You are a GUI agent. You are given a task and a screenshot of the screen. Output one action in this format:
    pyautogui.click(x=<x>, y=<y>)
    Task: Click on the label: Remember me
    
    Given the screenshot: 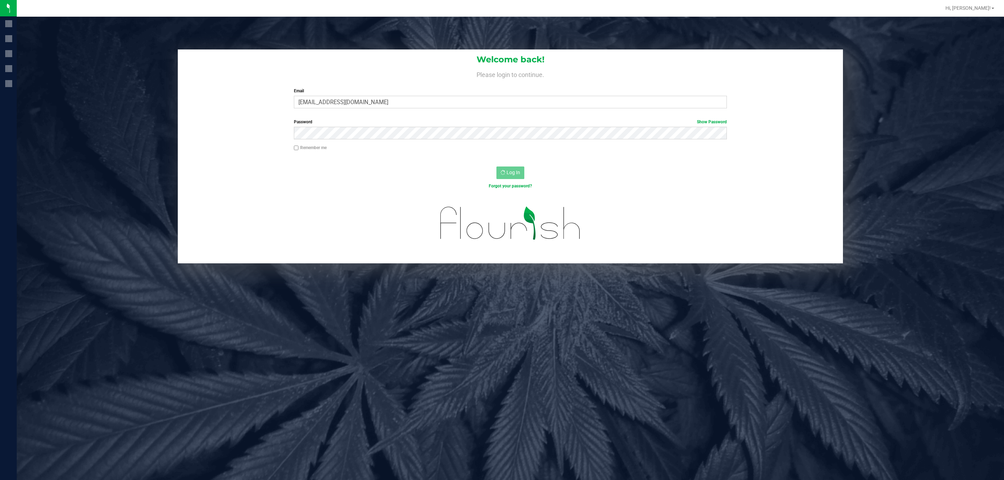 What is the action you would take?
    pyautogui.click(x=310, y=148)
    